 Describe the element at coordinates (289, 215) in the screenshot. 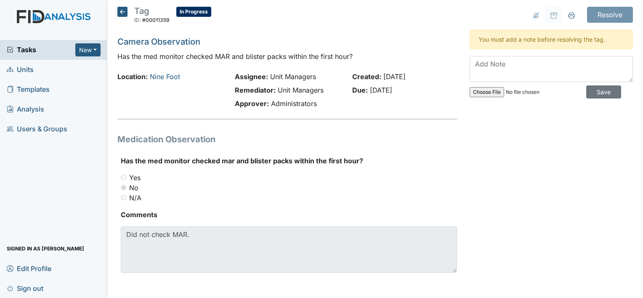

I see `strong: Comments` at that location.